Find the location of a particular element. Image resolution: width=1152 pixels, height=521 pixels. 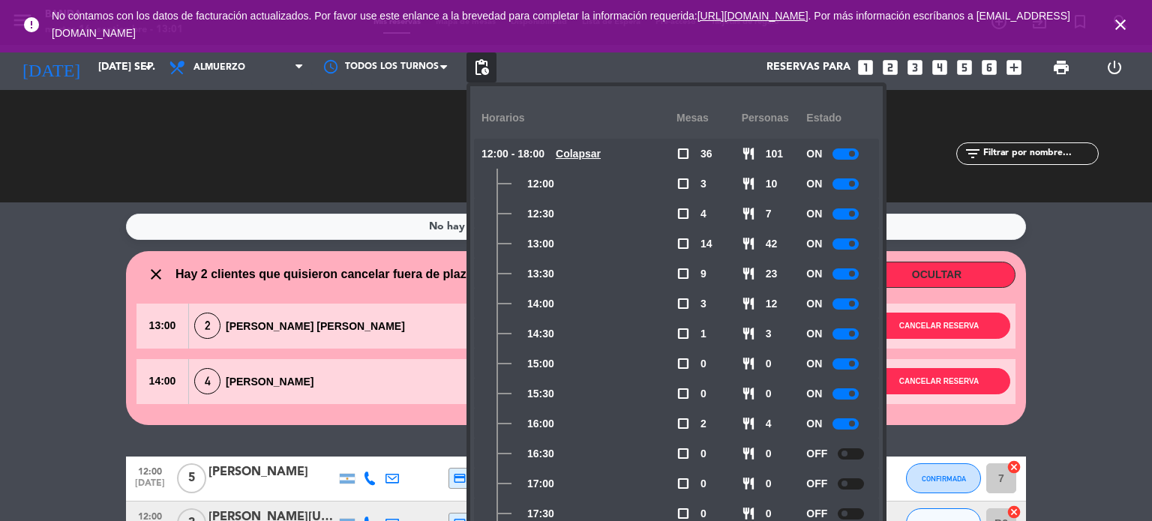

span: 12:30 is located at coordinates (541, 214).